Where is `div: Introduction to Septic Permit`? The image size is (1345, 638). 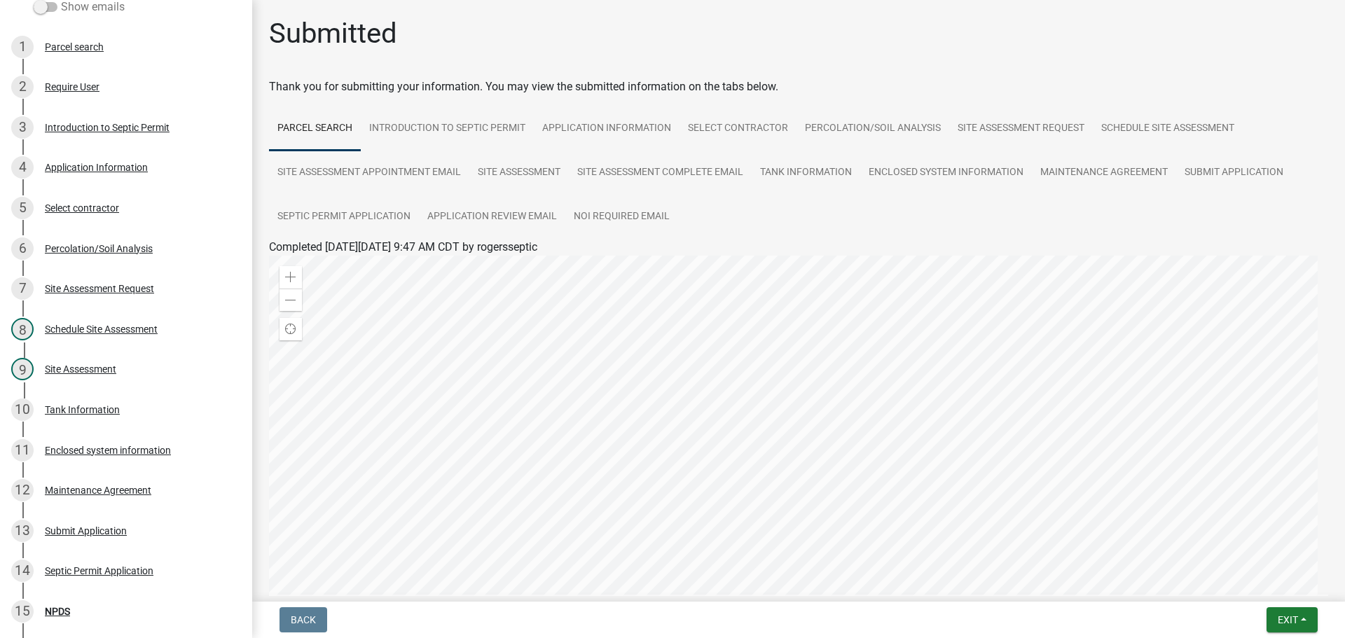
div: Introduction to Septic Permit is located at coordinates (107, 127).